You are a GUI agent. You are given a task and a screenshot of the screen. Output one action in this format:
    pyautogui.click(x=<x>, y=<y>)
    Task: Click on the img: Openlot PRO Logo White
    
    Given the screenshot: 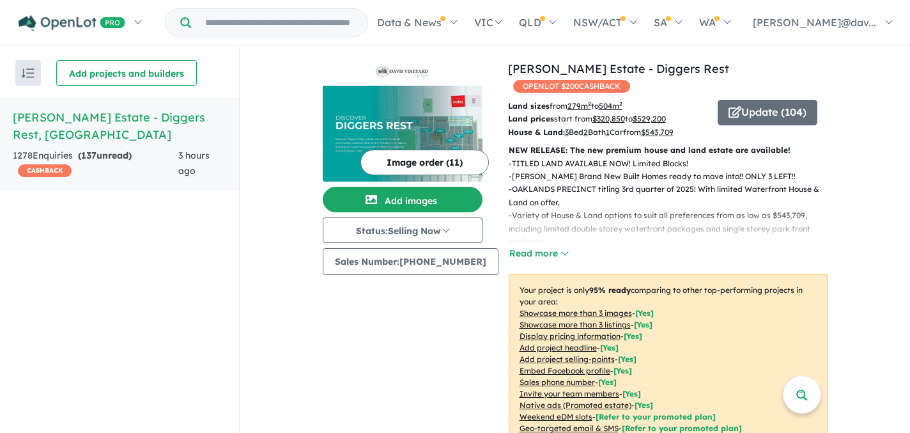 What is the action you would take?
    pyautogui.click(x=72, y=23)
    